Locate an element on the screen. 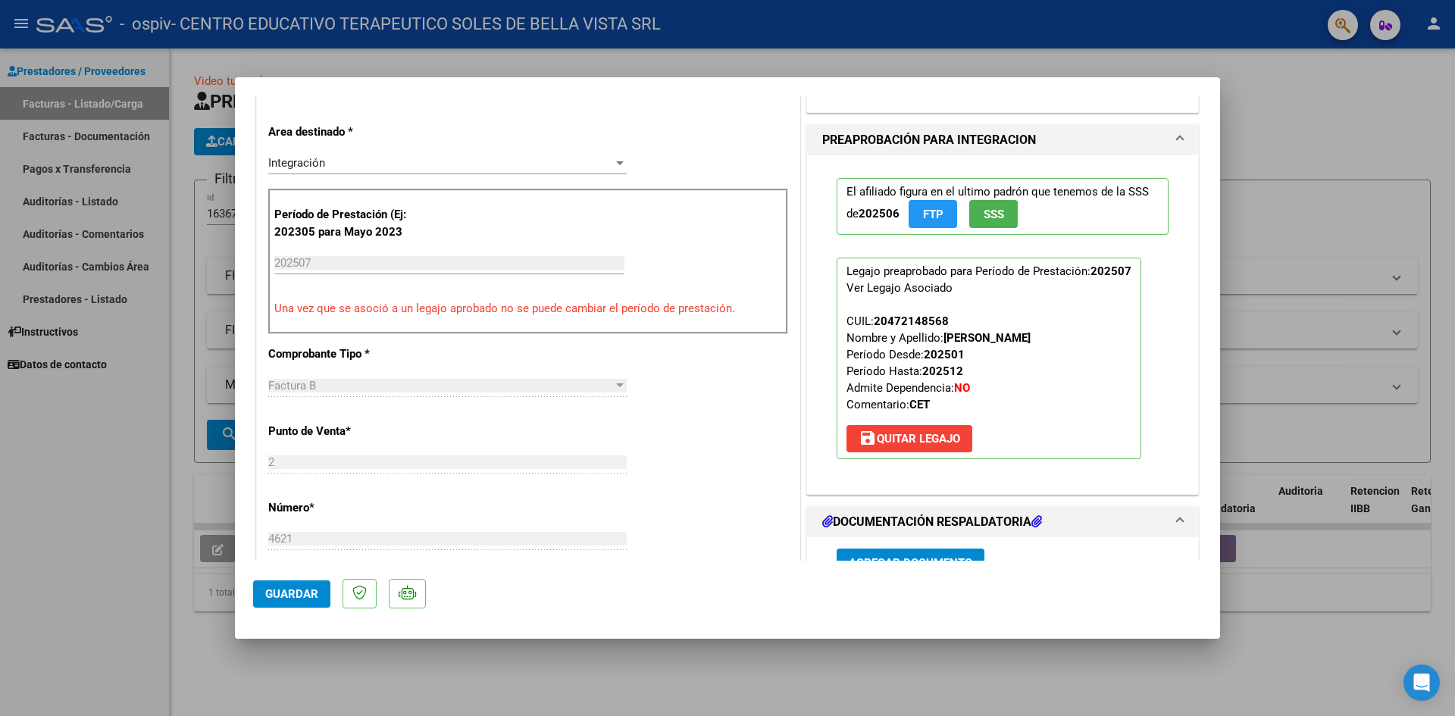 This screenshot has height=716, width=1455. span: CUIL: Nombre y Apellido: Período Desde: Período Hasta: Admite Dependencia: is located at coordinates (938, 363).